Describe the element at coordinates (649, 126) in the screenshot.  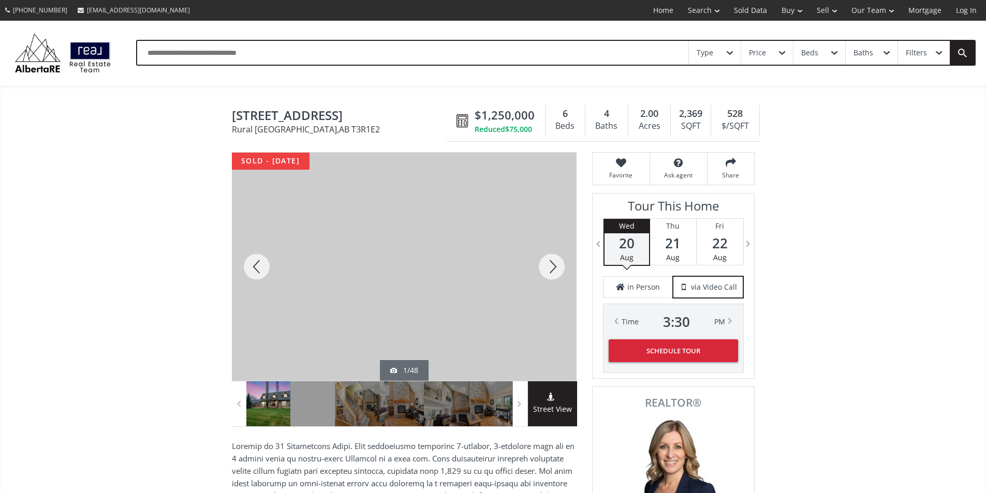
I see `div: Acres` at that location.